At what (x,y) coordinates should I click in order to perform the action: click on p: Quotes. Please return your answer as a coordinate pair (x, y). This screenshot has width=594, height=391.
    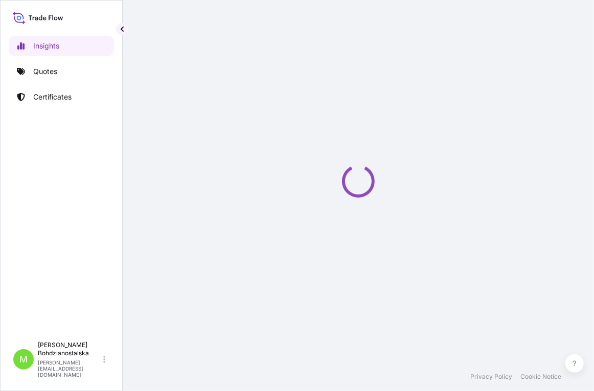
    Looking at the image, I should click on (45, 72).